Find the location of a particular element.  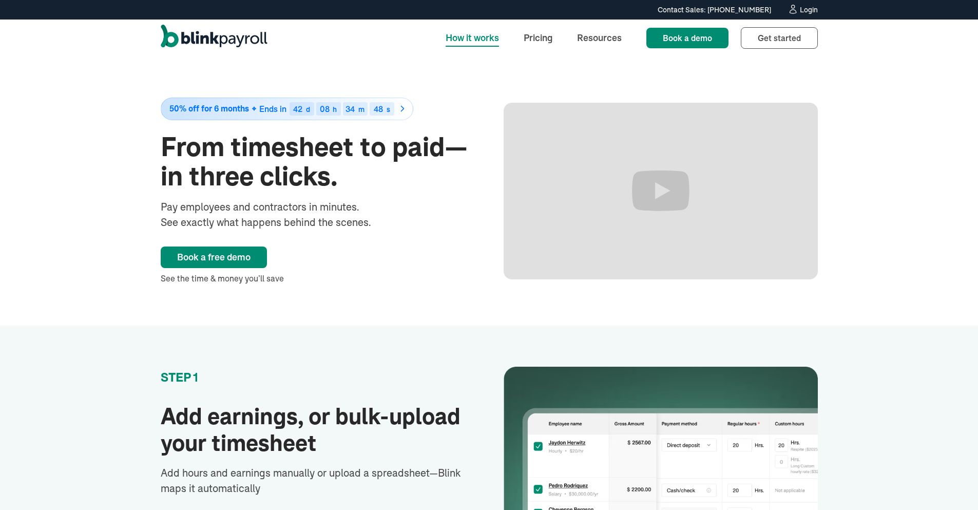

span: 48 is located at coordinates (378, 109).